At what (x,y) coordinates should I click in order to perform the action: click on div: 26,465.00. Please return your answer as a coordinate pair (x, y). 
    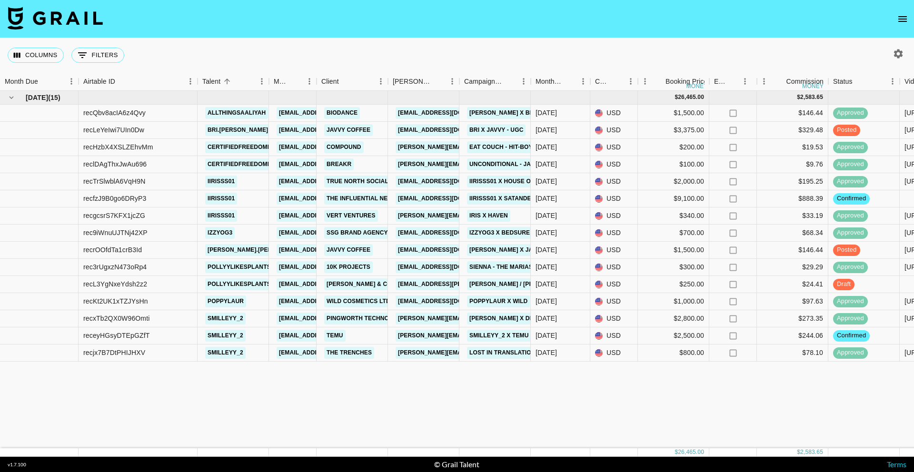
    Looking at the image, I should click on (691, 97).